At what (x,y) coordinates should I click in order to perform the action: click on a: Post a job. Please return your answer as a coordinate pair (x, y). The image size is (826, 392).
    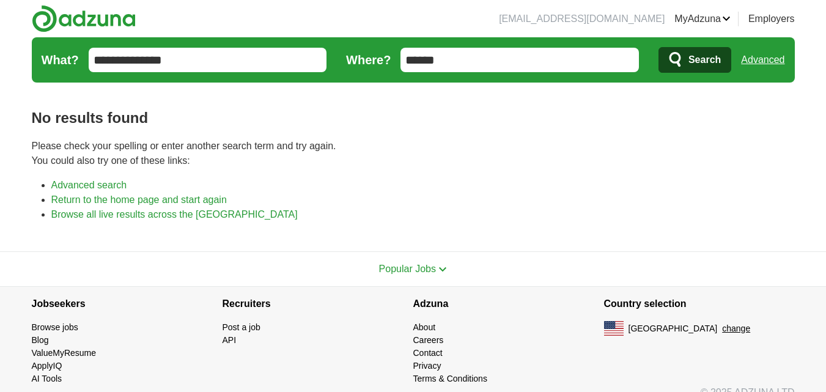
    Looking at the image, I should click on (241, 327).